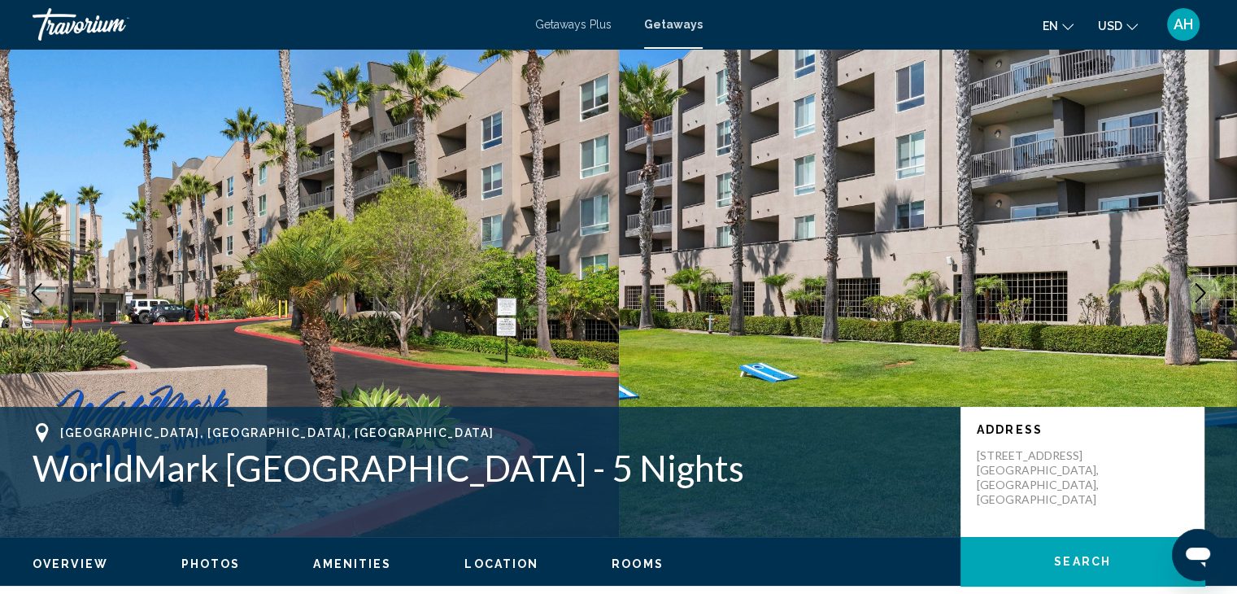 The height and width of the screenshot is (594, 1237). Describe the element at coordinates (1050, 26) in the screenshot. I see `span: en` at that location.